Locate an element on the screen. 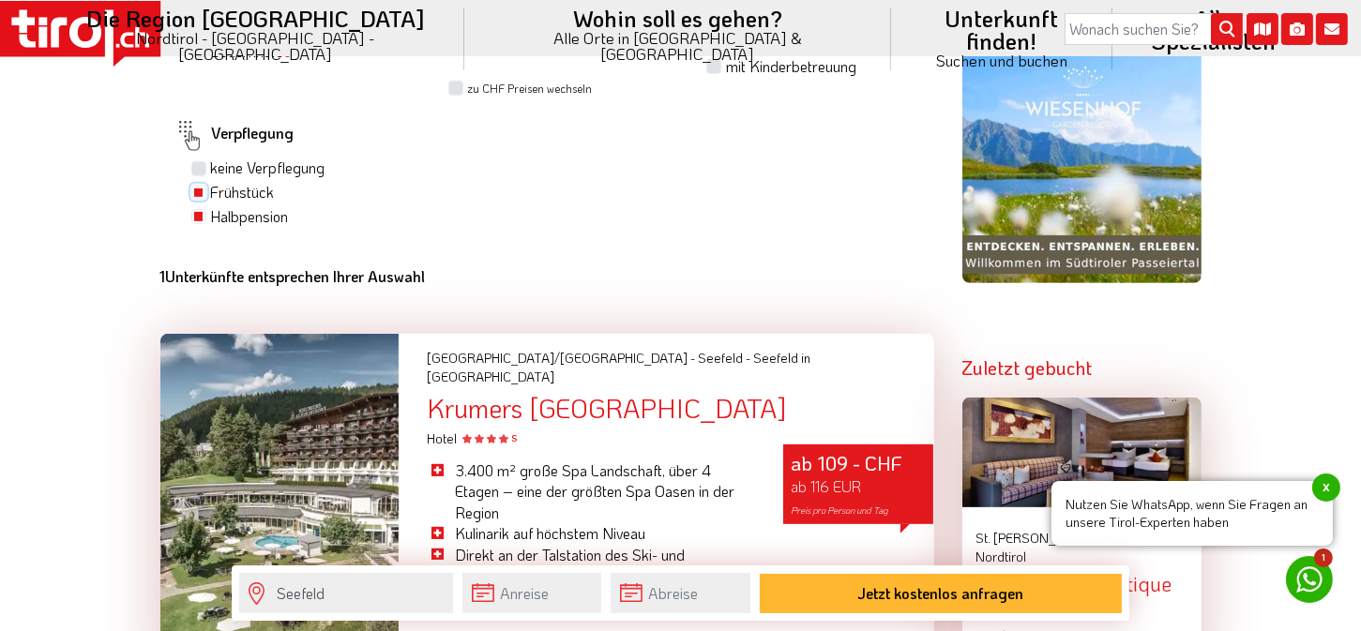 This screenshot has height=631, width=1361. li: Kulinarik auf höchstem Niveau is located at coordinates (591, 534).